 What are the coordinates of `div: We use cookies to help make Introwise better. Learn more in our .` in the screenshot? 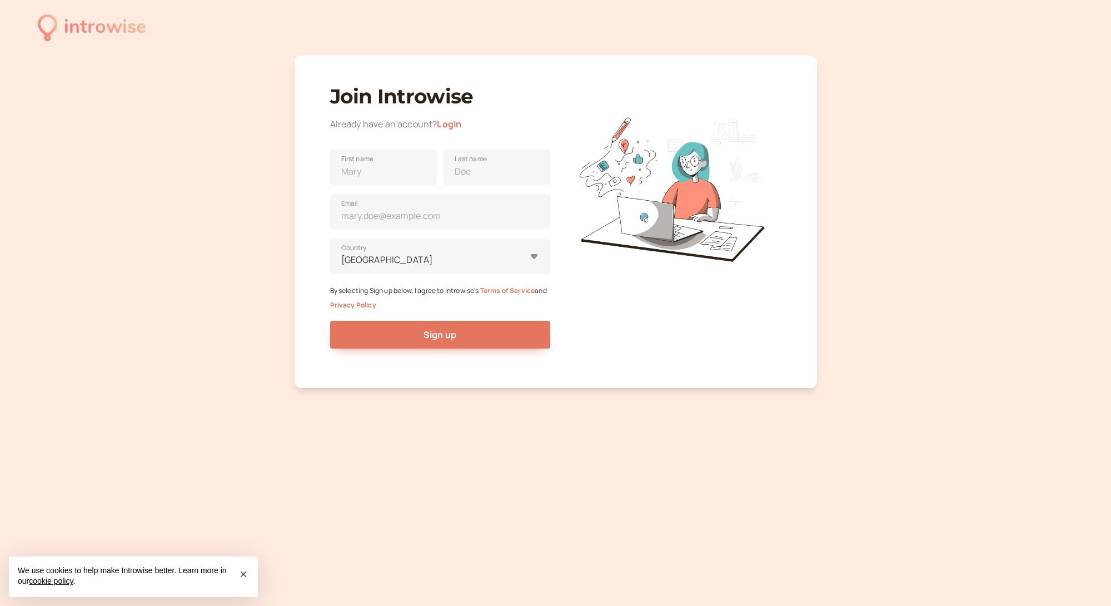 It's located at (133, 576).